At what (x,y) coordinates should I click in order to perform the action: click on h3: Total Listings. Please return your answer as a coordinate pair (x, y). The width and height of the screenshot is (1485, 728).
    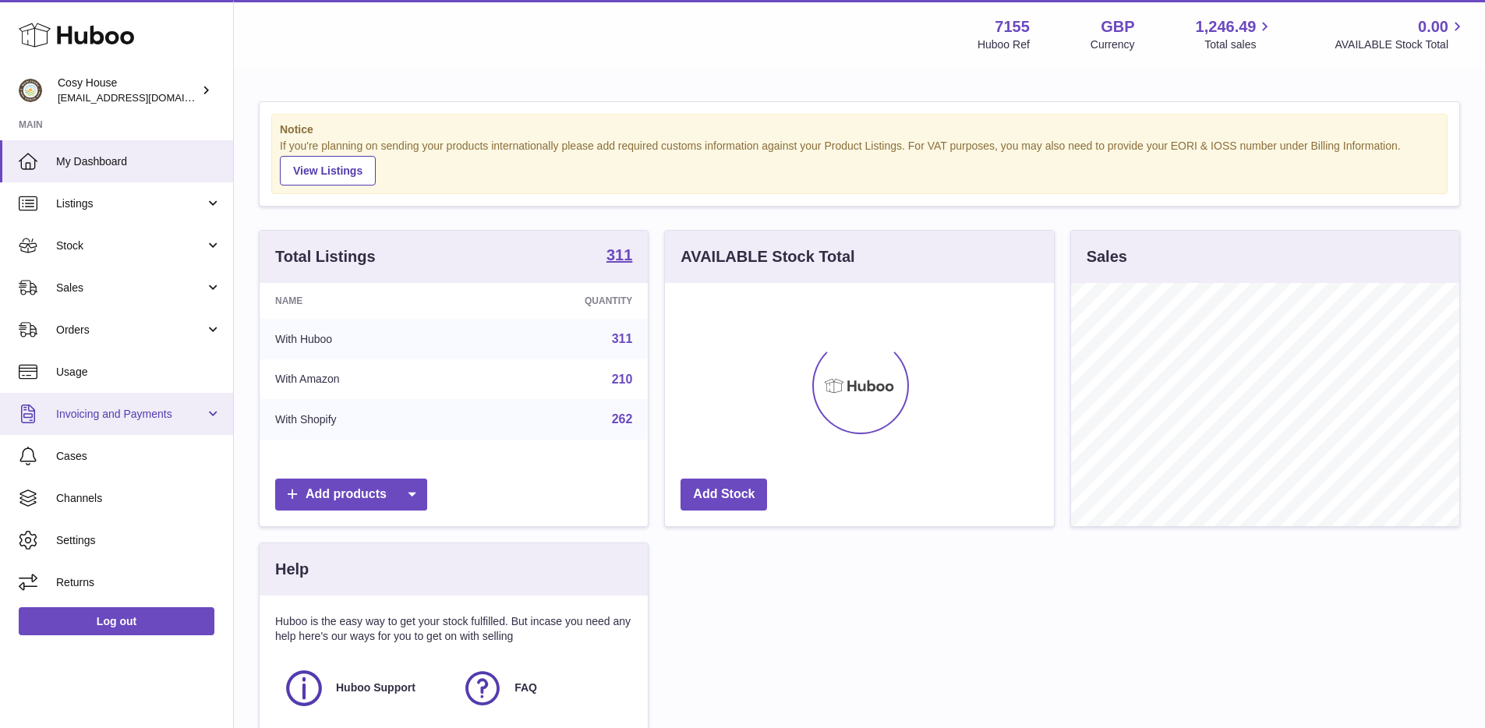
    Looking at the image, I should click on (325, 257).